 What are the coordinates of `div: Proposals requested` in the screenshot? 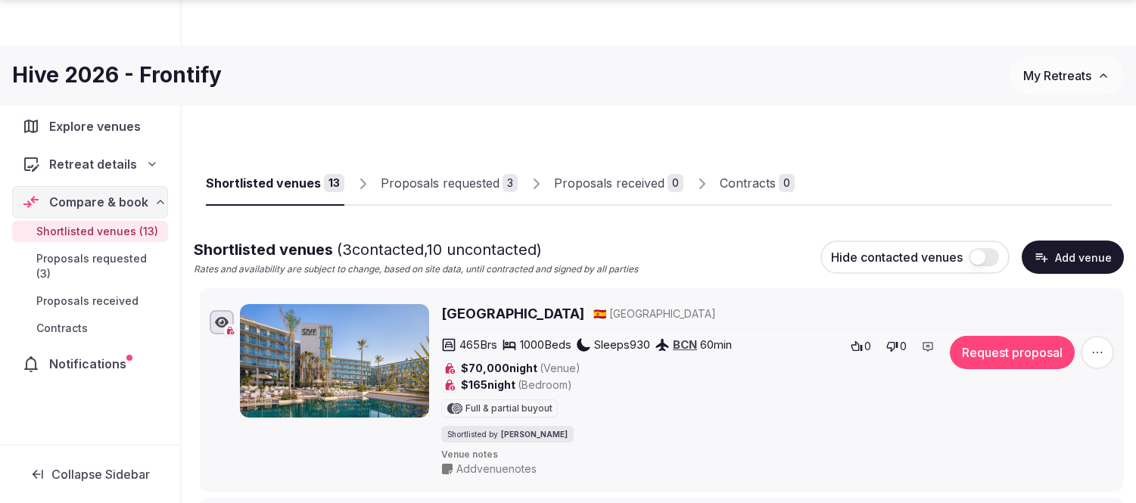 It's located at (440, 183).